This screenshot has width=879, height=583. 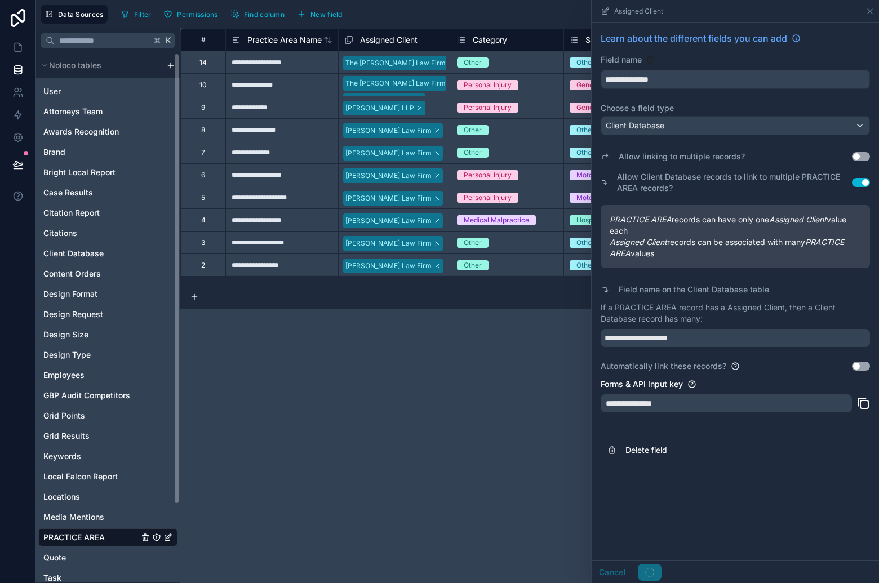 What do you see at coordinates (108, 314) in the screenshot?
I see `div: Design Request` at bounding box center [108, 314].